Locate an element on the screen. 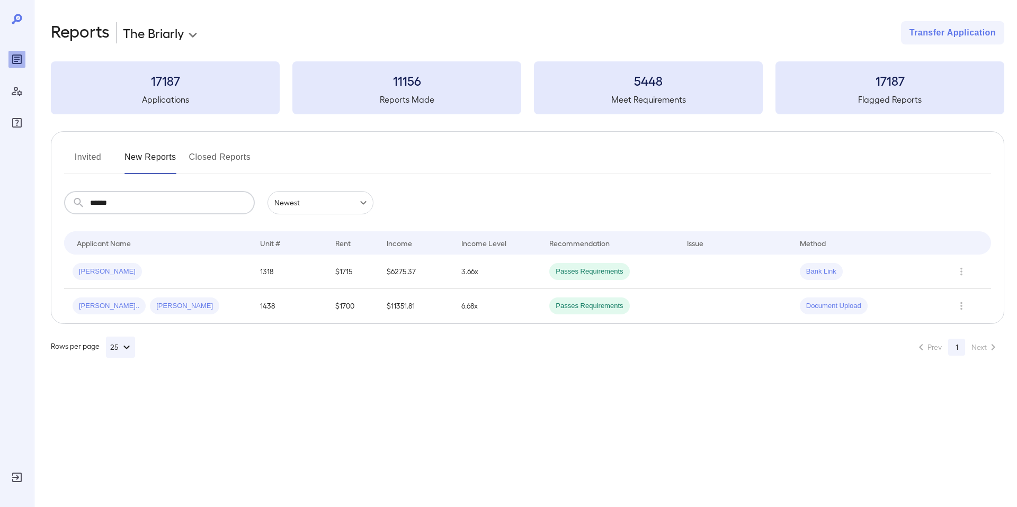 This screenshot has width=1017, height=507. div: Recommendation is located at coordinates (579, 243).